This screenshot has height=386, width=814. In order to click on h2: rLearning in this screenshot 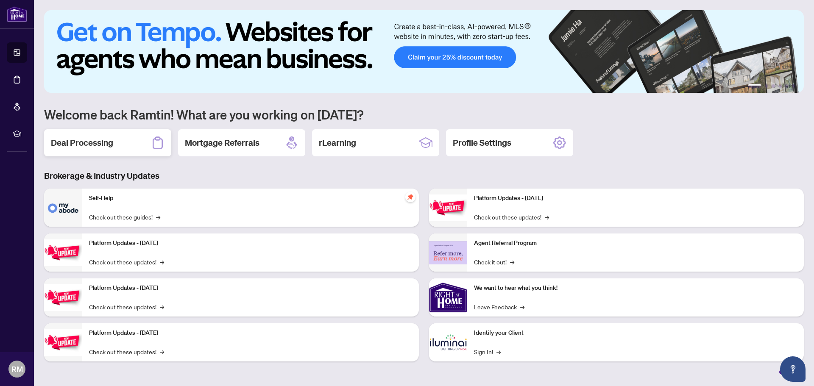, I will do `click(338, 143)`.